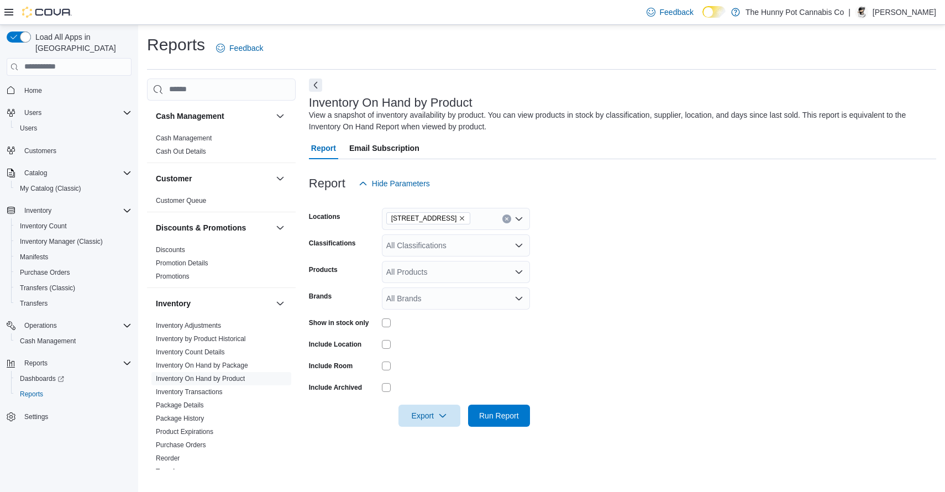  What do you see at coordinates (36, 417) in the screenshot?
I see `a: Settings` at bounding box center [36, 417].